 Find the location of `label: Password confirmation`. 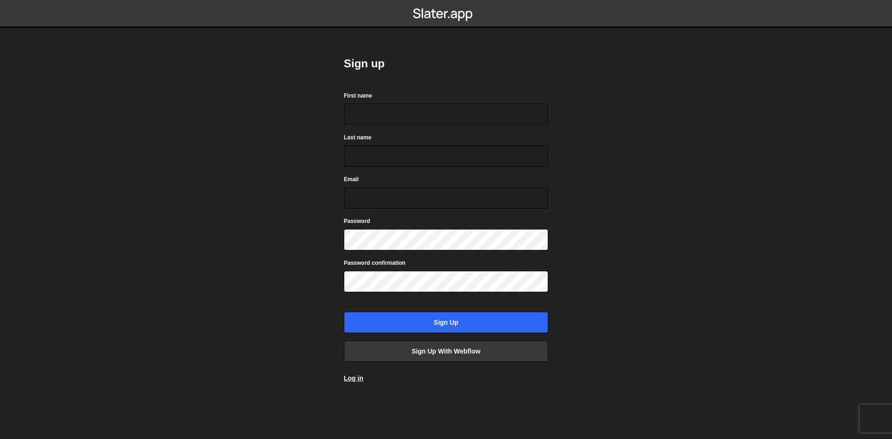

label: Password confirmation is located at coordinates (375, 263).